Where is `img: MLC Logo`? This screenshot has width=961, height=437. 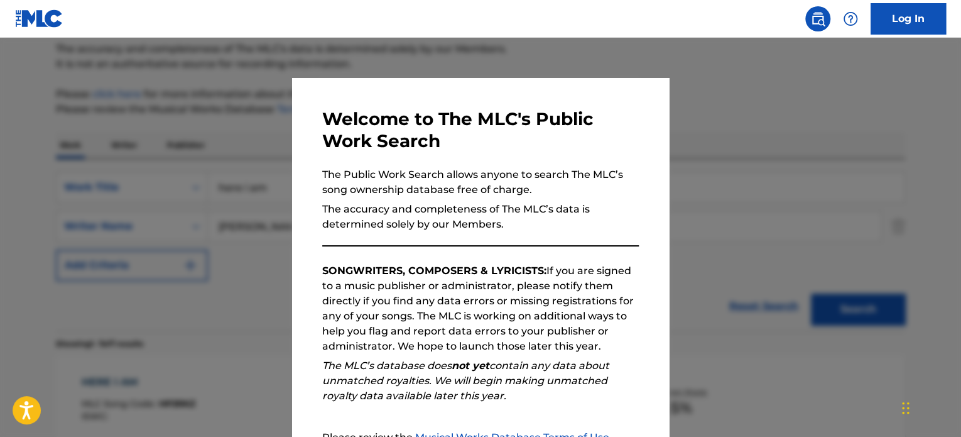 img: MLC Logo is located at coordinates (39, 18).